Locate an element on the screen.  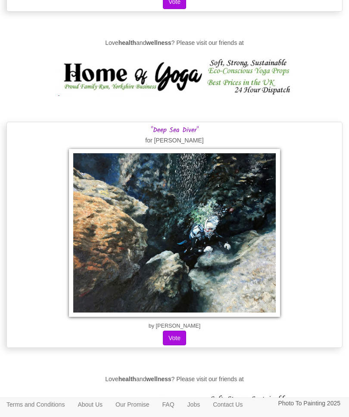
a: About Us is located at coordinates (90, 404).